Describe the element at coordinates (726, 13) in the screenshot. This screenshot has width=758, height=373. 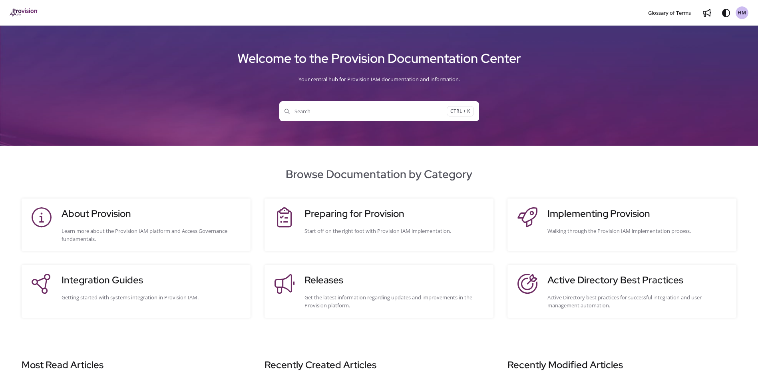
I see `button: Theme options` at that location.